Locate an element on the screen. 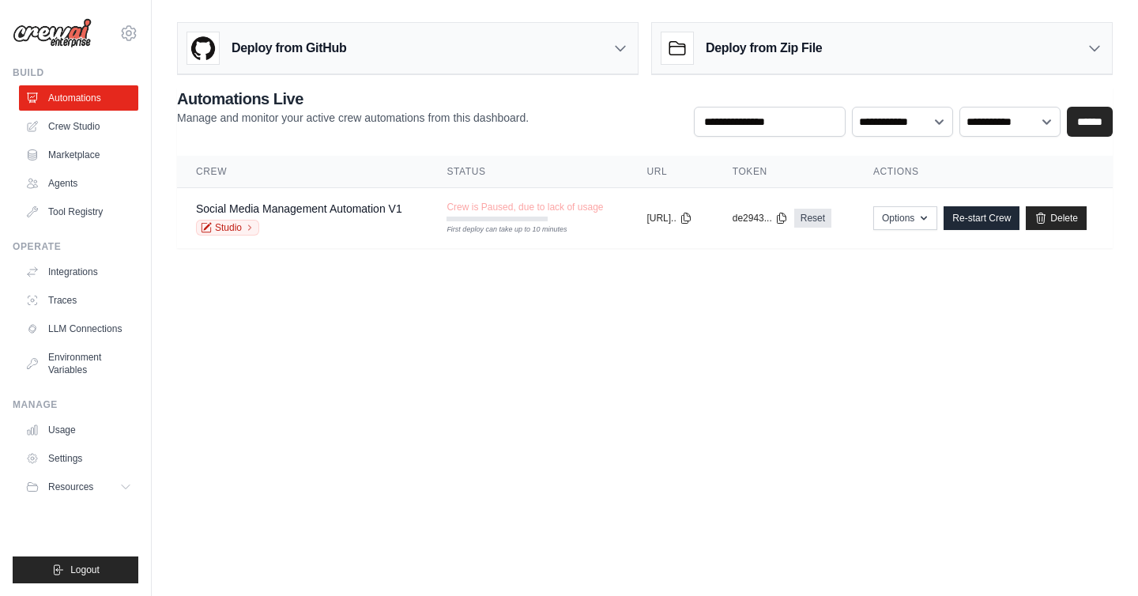  a: Settings is located at coordinates (78, 459).